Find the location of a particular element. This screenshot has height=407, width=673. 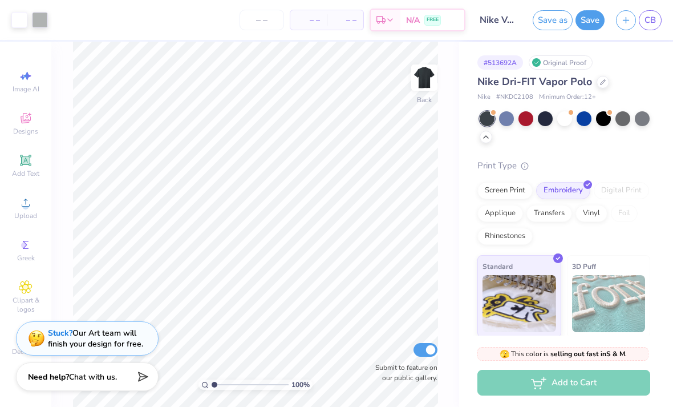

div: Vinyl is located at coordinates (591, 213).